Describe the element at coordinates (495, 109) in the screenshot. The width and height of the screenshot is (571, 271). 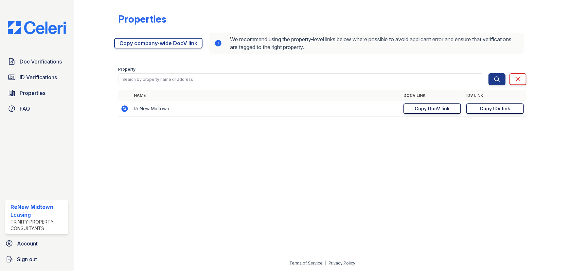
I see `div: Copy IDV link` at that location.